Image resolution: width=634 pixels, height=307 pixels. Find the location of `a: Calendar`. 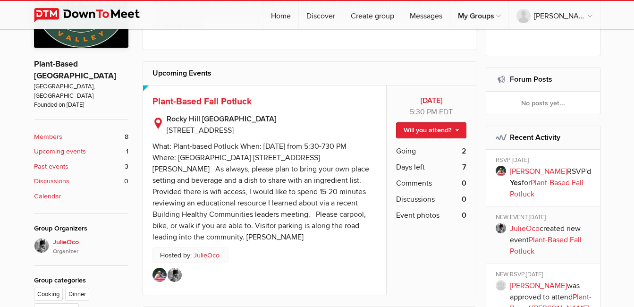

a: Calendar is located at coordinates (81, 196).